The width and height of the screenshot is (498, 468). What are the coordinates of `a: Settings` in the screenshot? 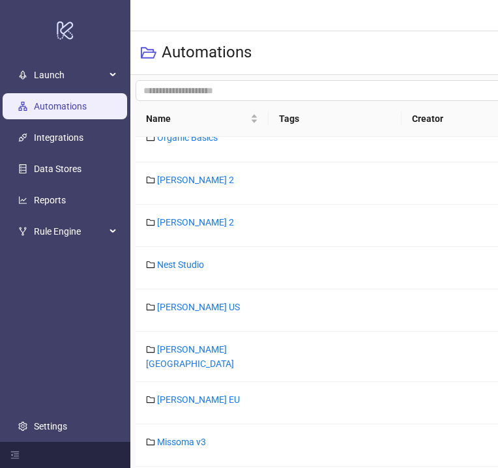 It's located at (50, 426).